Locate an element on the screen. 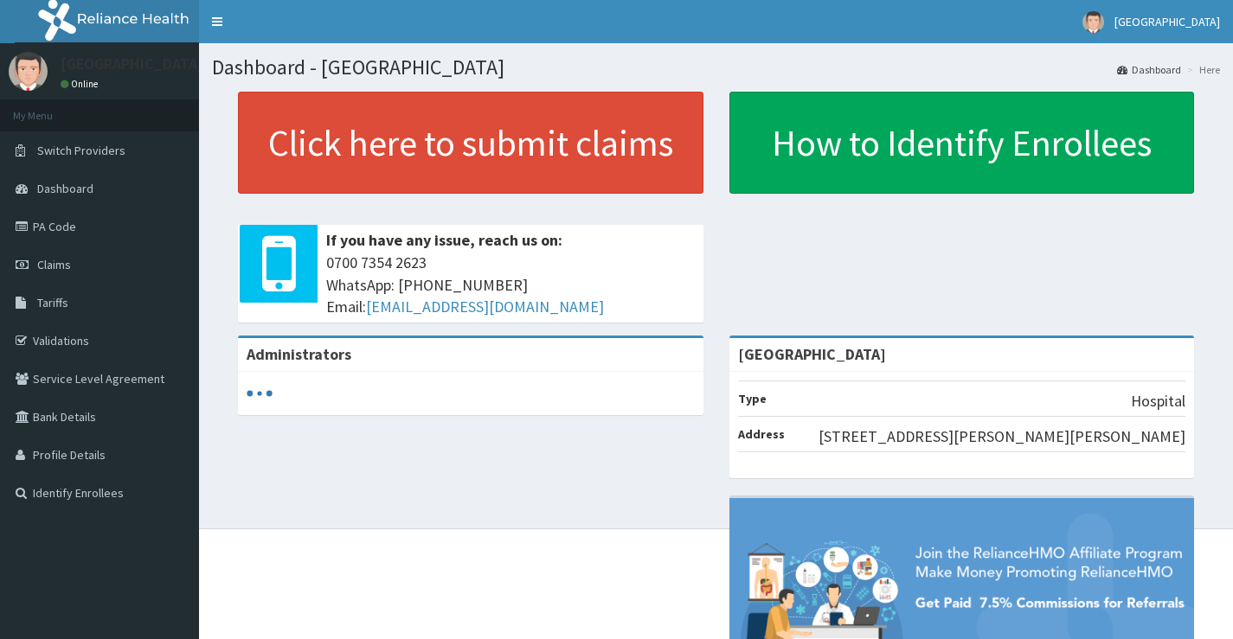  b: Type is located at coordinates (752, 399).